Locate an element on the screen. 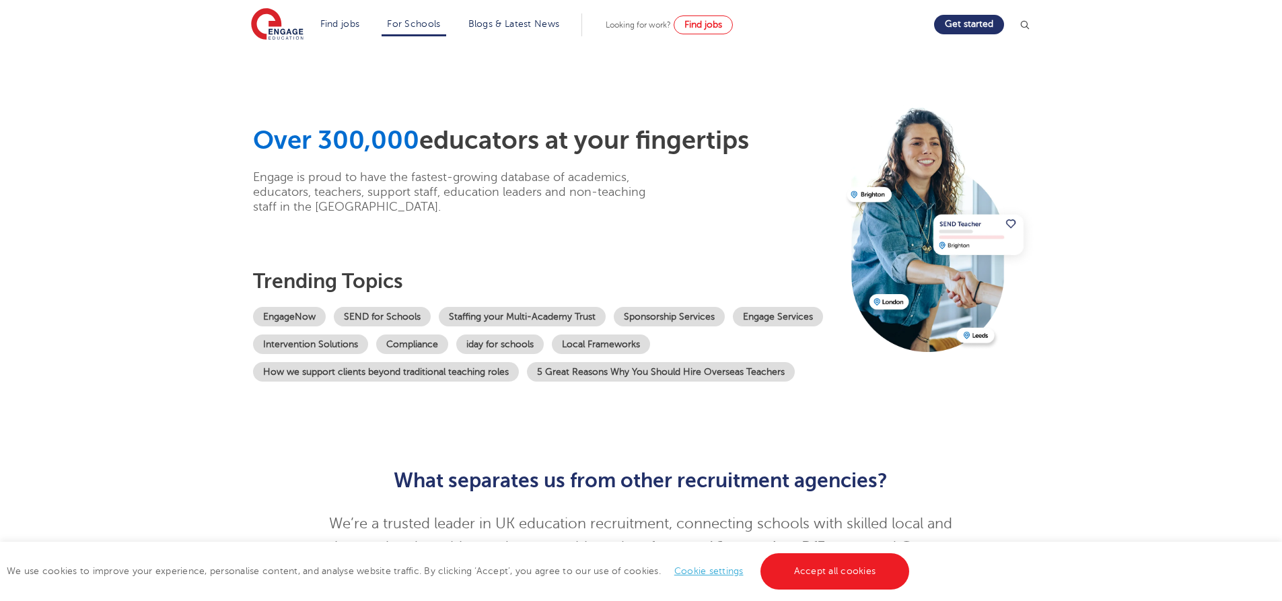 The image size is (1282, 601). a: Cookie settings is located at coordinates (709, 571).